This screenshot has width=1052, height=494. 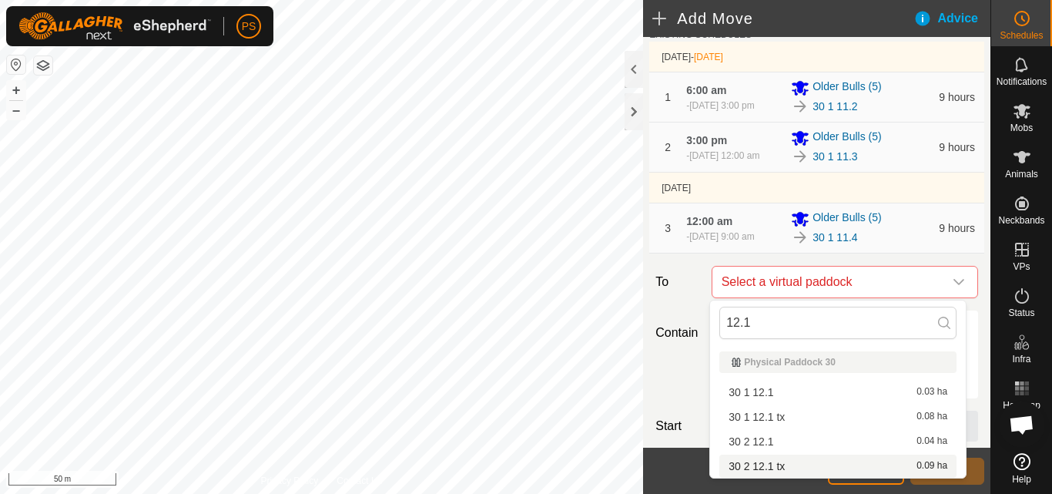 I want to click on span: Animals, so click(x=1022, y=174).